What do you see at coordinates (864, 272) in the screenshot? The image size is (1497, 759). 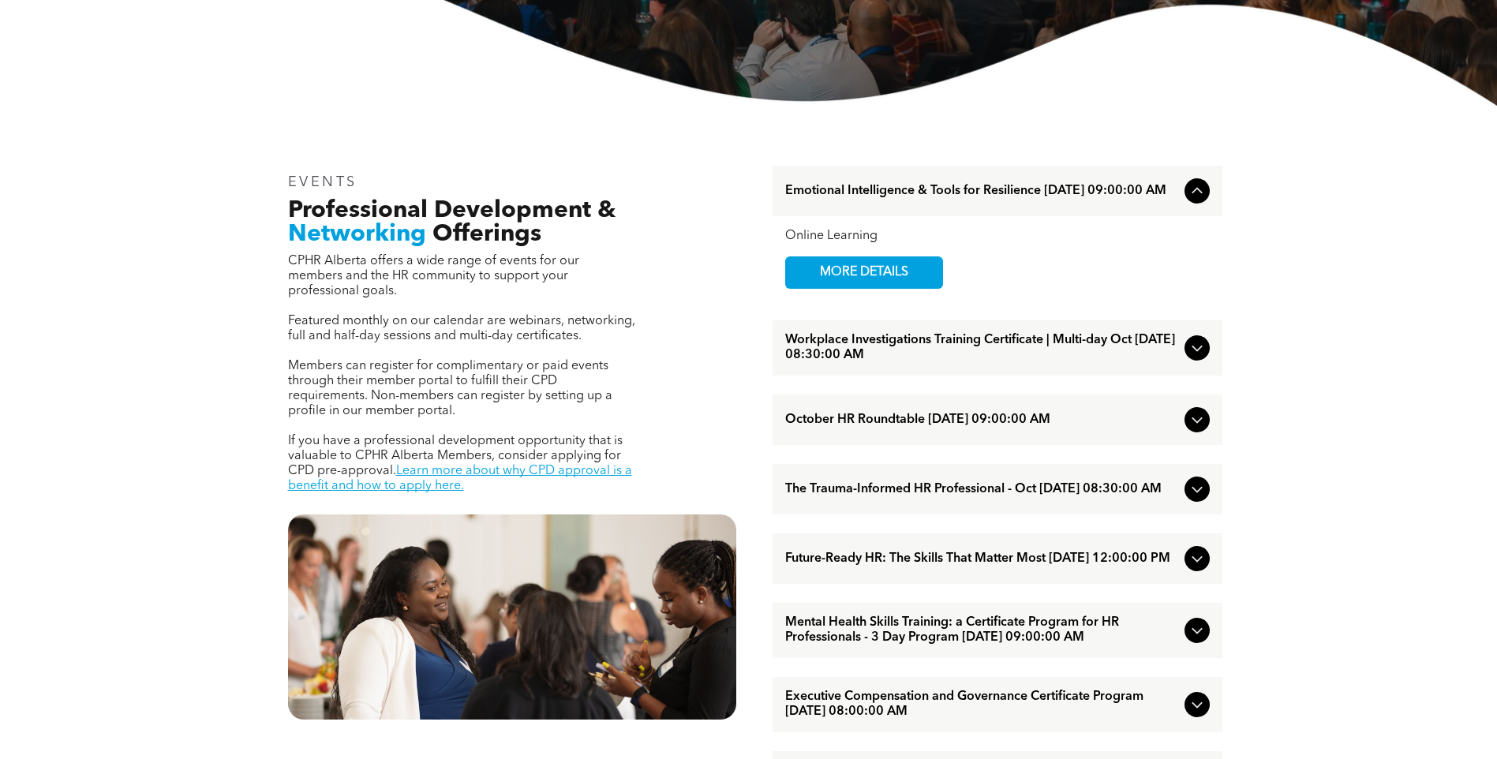 I see `a: MORE DETAILS` at bounding box center [864, 272].